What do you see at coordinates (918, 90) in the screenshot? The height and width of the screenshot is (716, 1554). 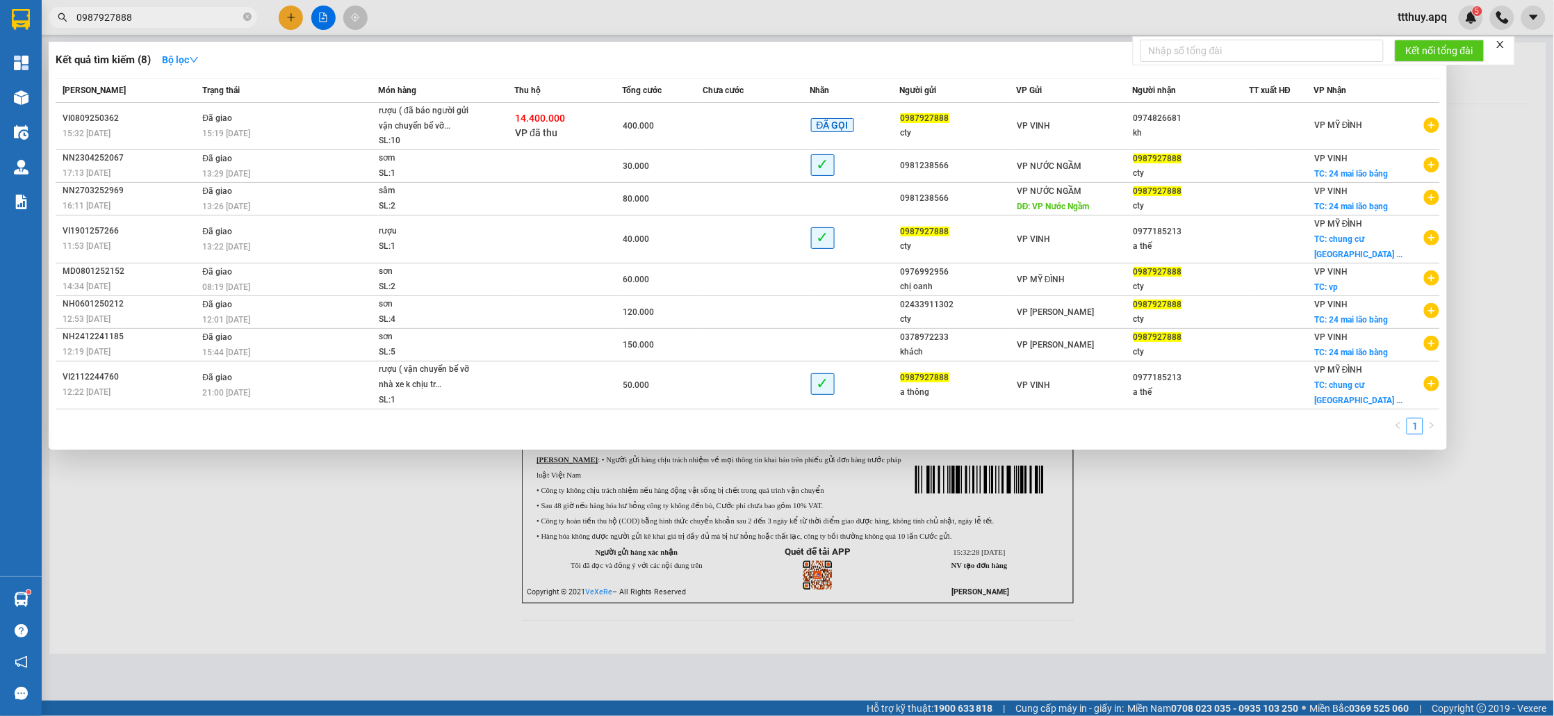 I see `span: Người gửi` at bounding box center [918, 90].